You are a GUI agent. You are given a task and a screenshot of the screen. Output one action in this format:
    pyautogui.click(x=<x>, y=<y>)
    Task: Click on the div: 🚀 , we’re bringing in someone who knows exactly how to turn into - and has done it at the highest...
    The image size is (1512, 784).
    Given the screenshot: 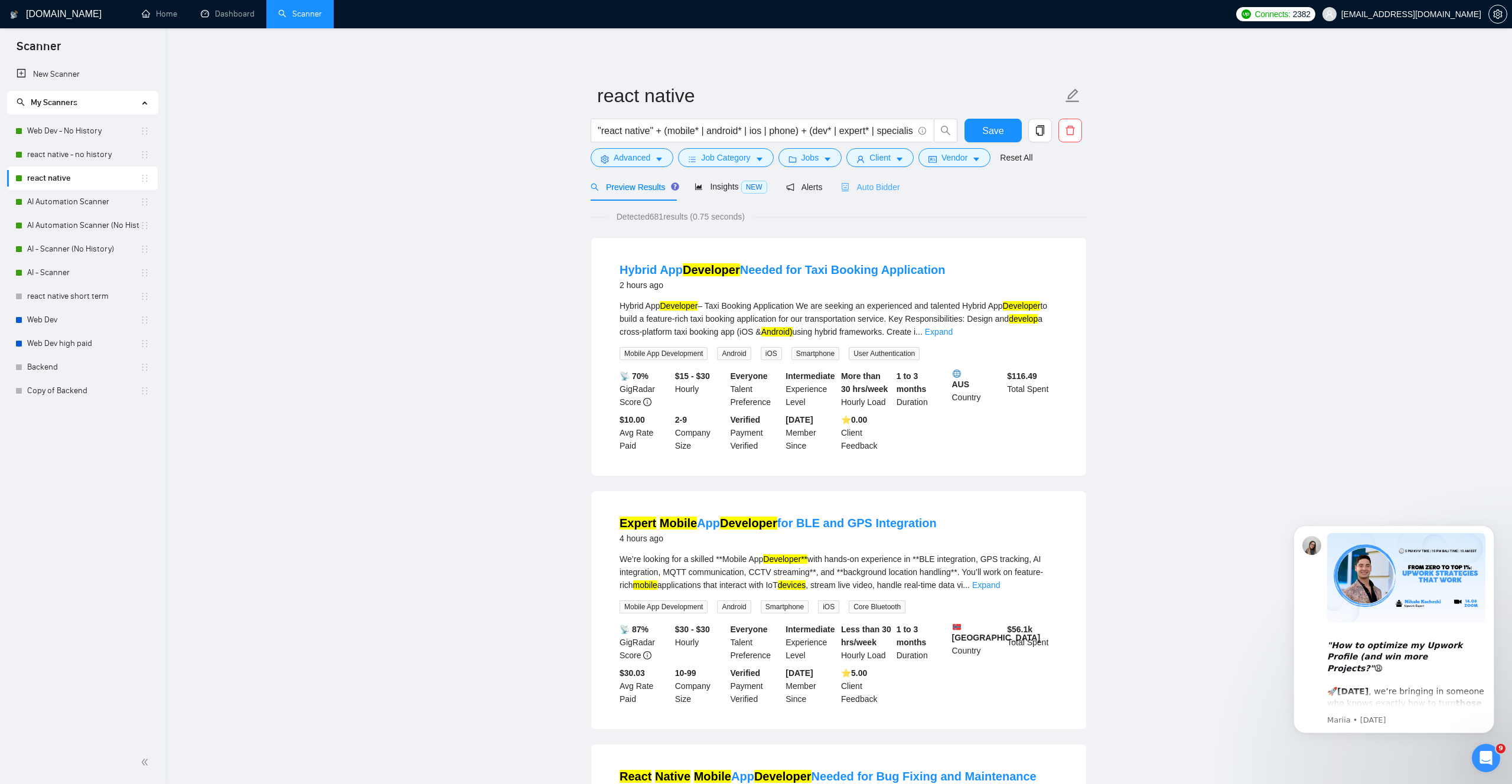 What is the action you would take?
    pyautogui.click(x=131, y=172)
    